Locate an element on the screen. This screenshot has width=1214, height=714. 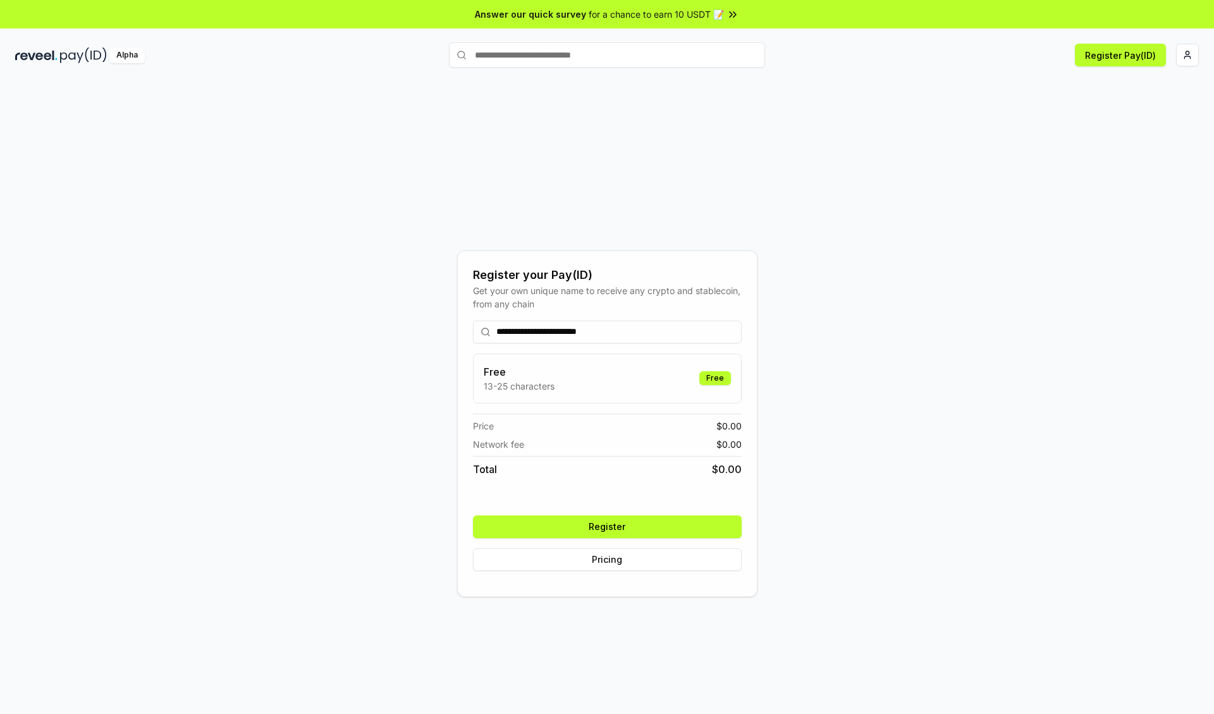
span: Price is located at coordinates (483, 426).